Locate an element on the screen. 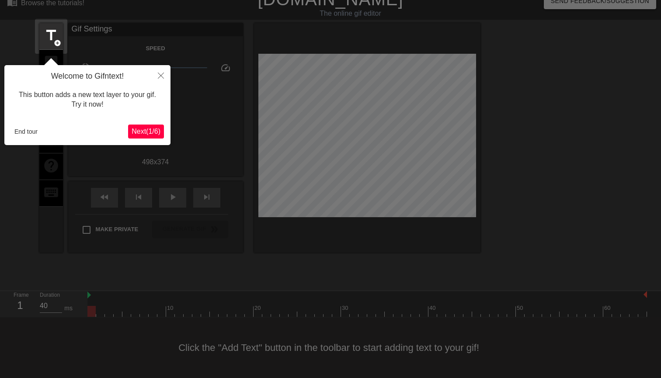 This screenshot has height=378, width=661. h4: Welcome to Gifntext! is located at coordinates (87, 77).